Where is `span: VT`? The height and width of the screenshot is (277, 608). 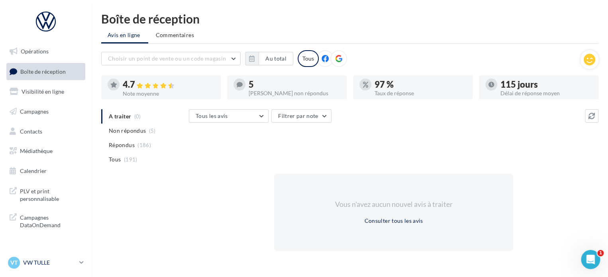
span: VT is located at coordinates (14, 263).